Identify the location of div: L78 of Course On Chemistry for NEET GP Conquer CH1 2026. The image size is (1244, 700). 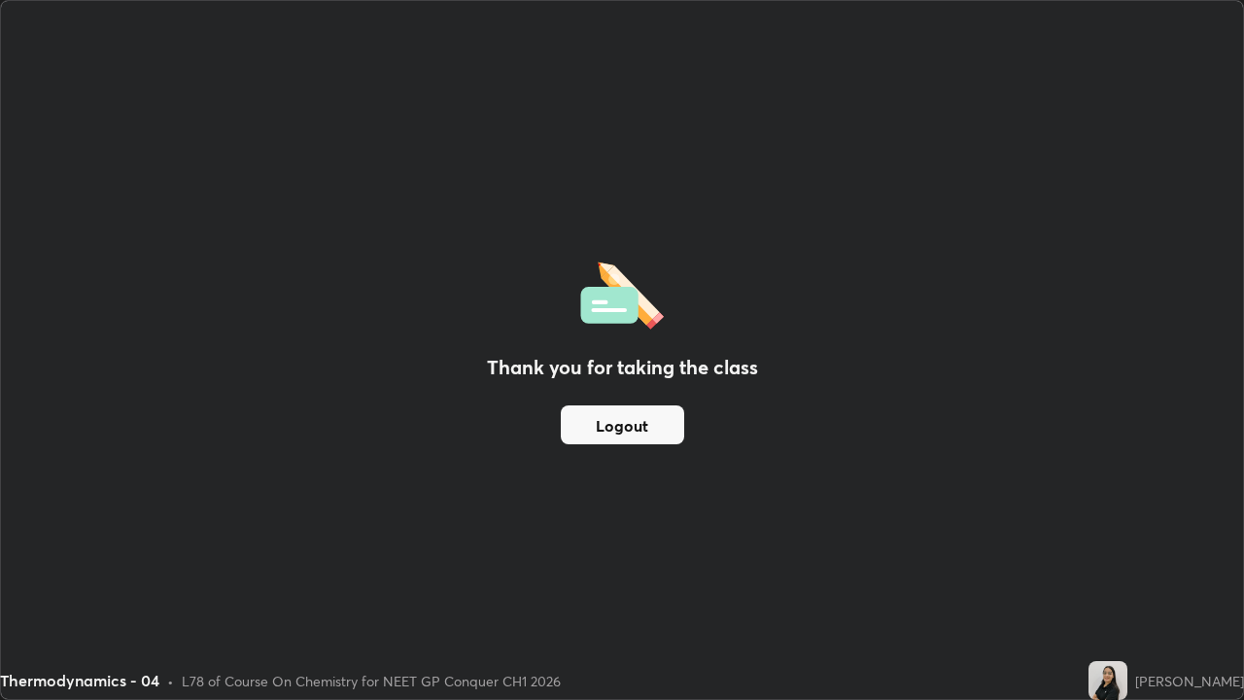
(371, 680).